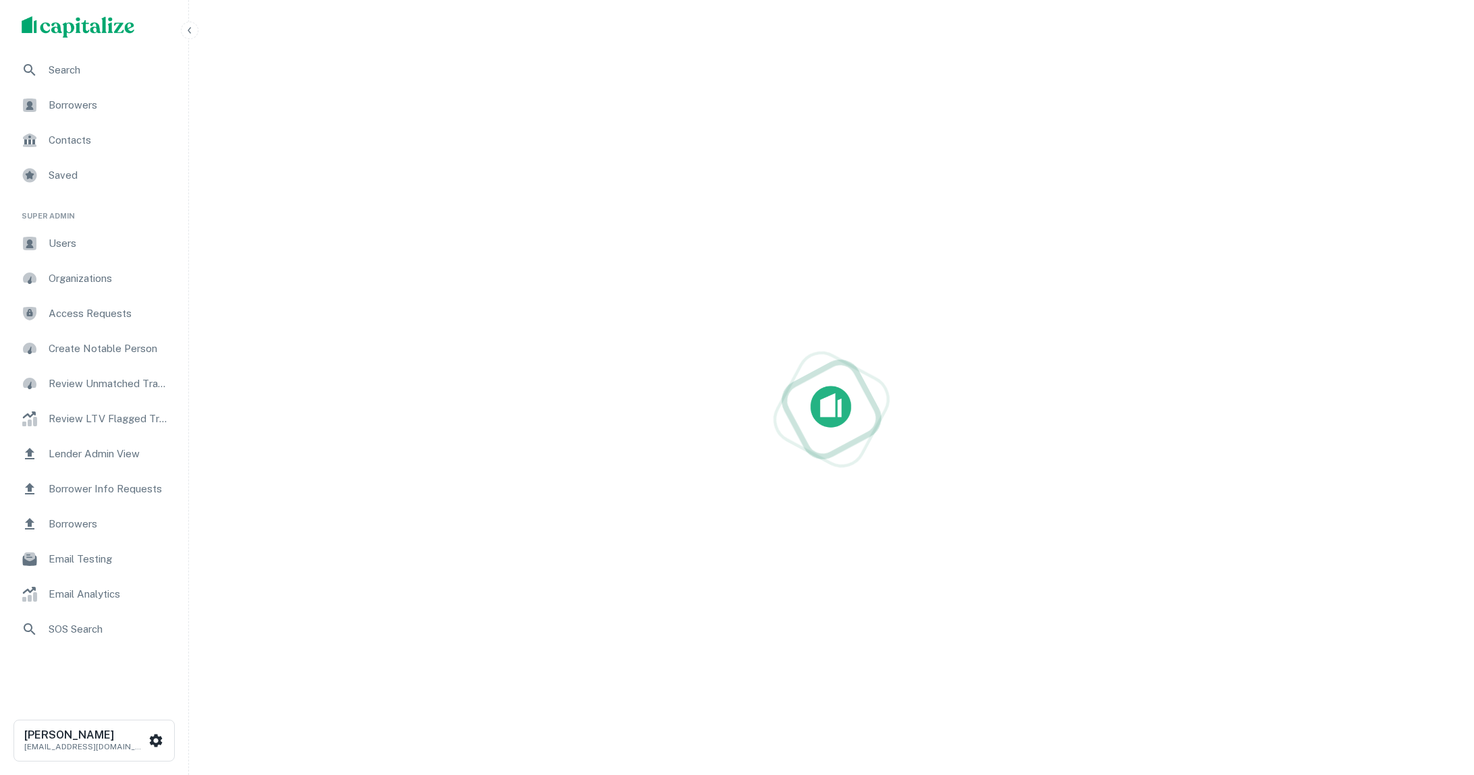  I want to click on div: Email Analytics, so click(94, 594).